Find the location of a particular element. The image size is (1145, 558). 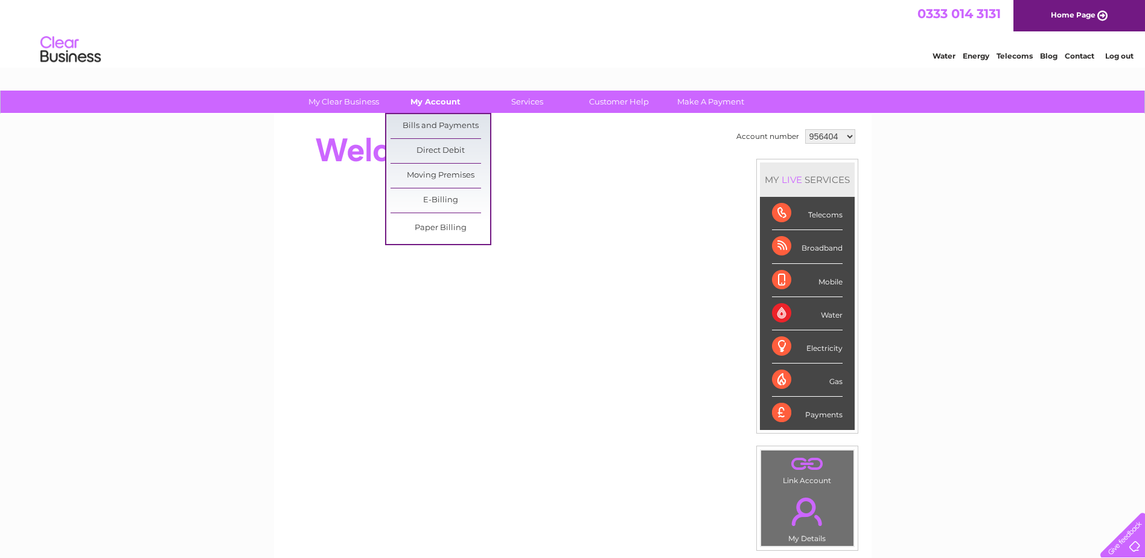

div: MY SERVICES is located at coordinates (807, 179).